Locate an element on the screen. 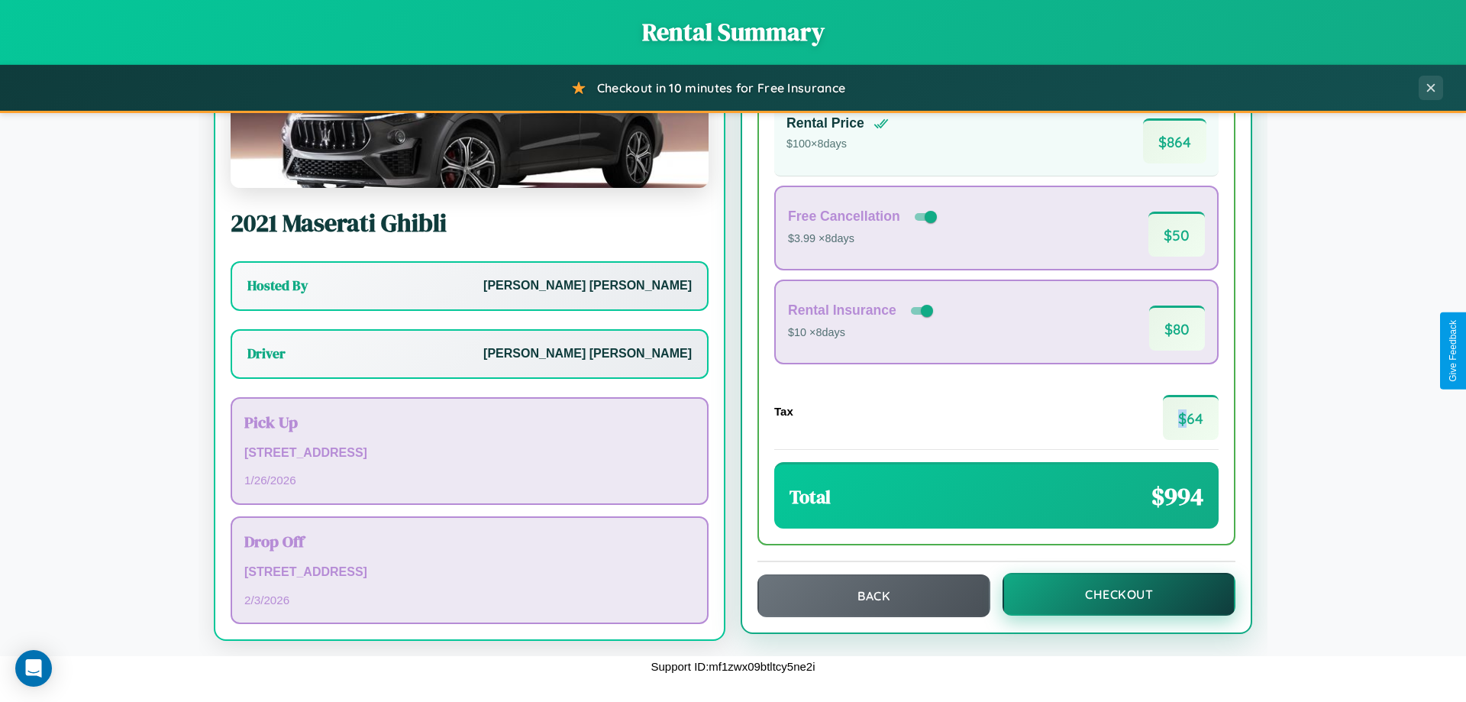  h4: Rental Insurance is located at coordinates (842, 310).